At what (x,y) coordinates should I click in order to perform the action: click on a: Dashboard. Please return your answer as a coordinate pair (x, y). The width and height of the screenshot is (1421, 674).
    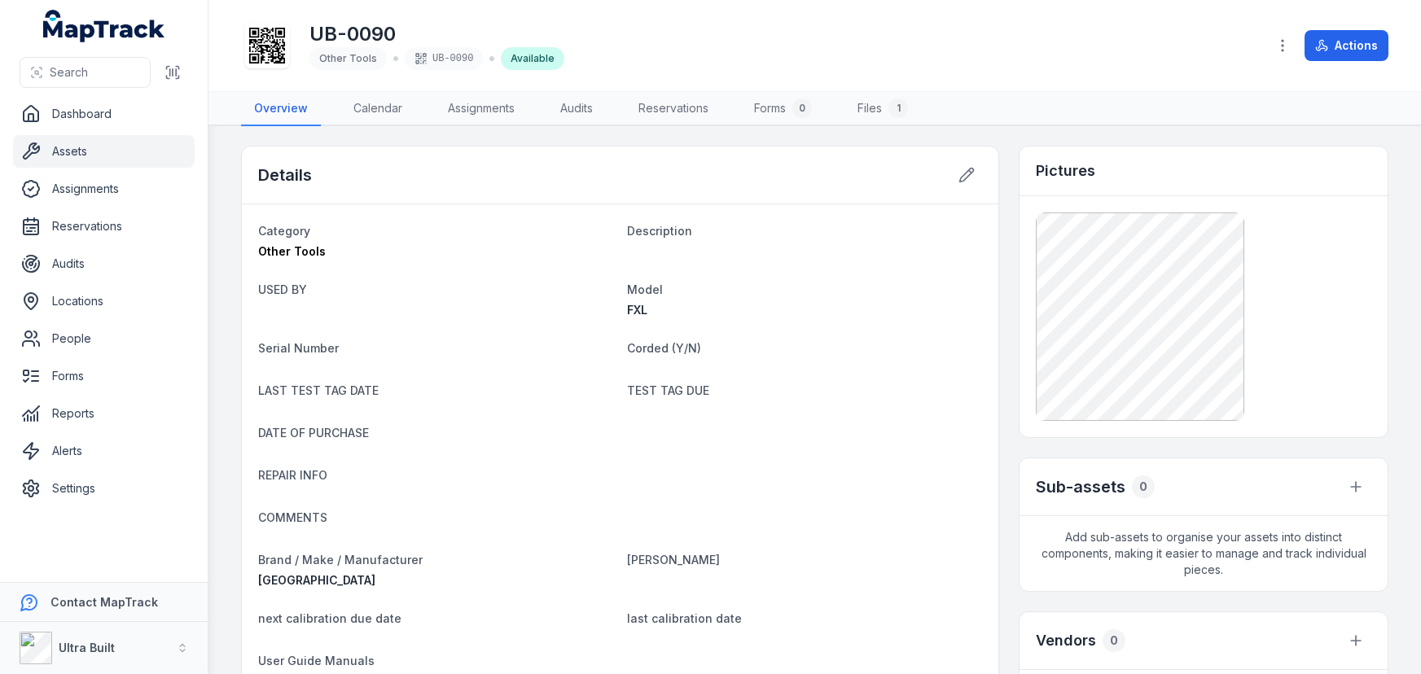
    Looking at the image, I should click on (103, 114).